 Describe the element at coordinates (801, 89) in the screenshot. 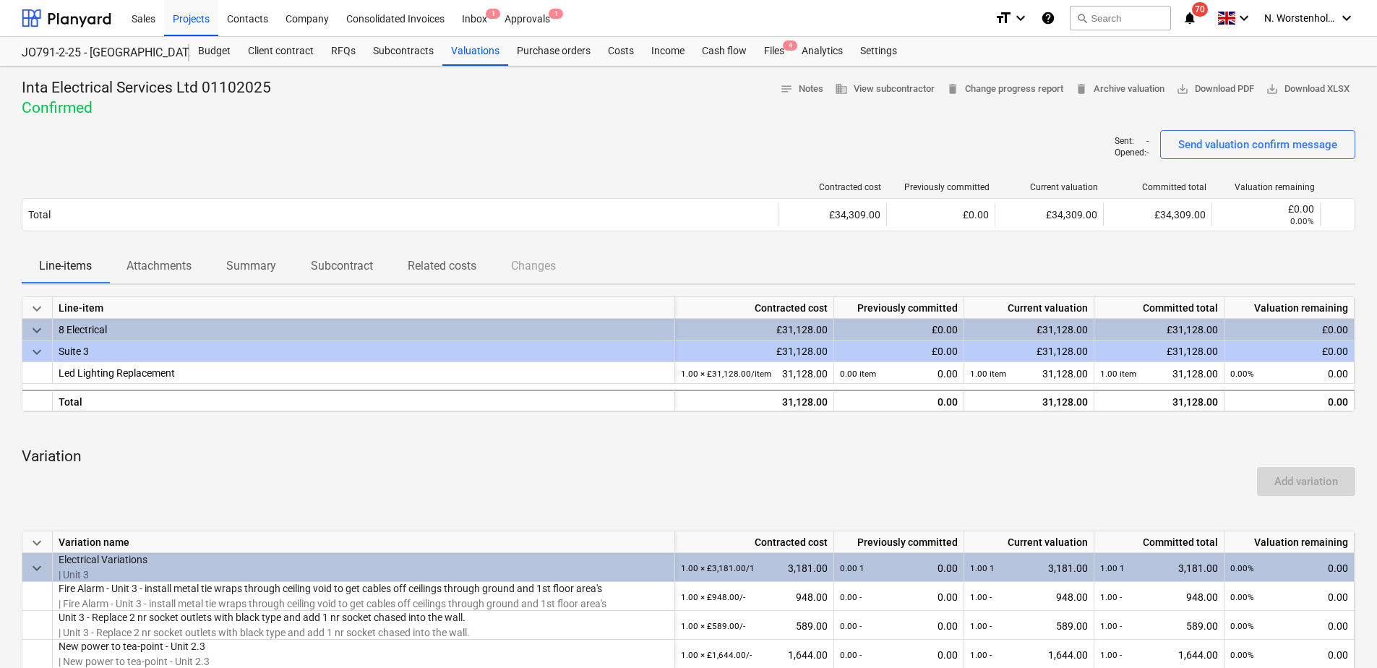

I see `button: Notes` at that location.